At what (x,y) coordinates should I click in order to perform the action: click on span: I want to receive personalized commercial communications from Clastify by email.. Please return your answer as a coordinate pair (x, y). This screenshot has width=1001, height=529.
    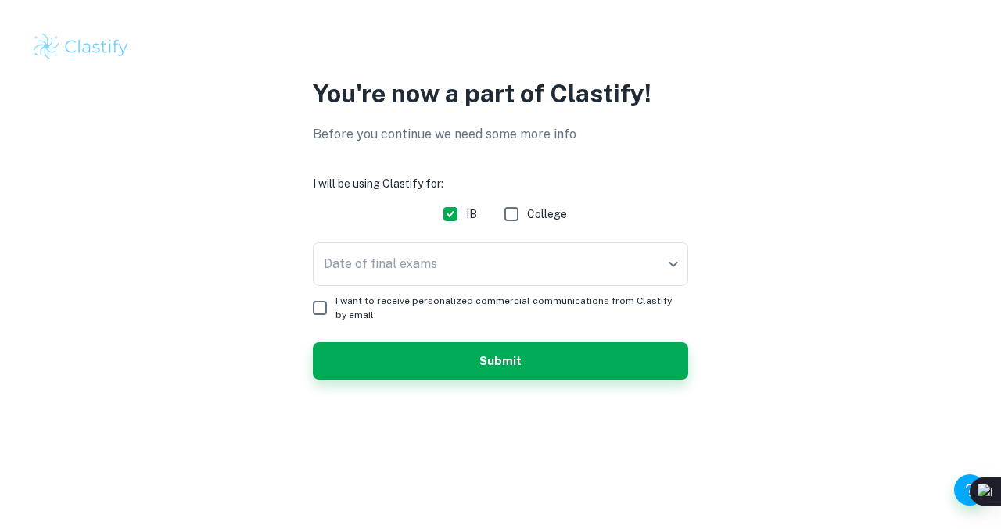
    Looking at the image, I should click on (505, 308).